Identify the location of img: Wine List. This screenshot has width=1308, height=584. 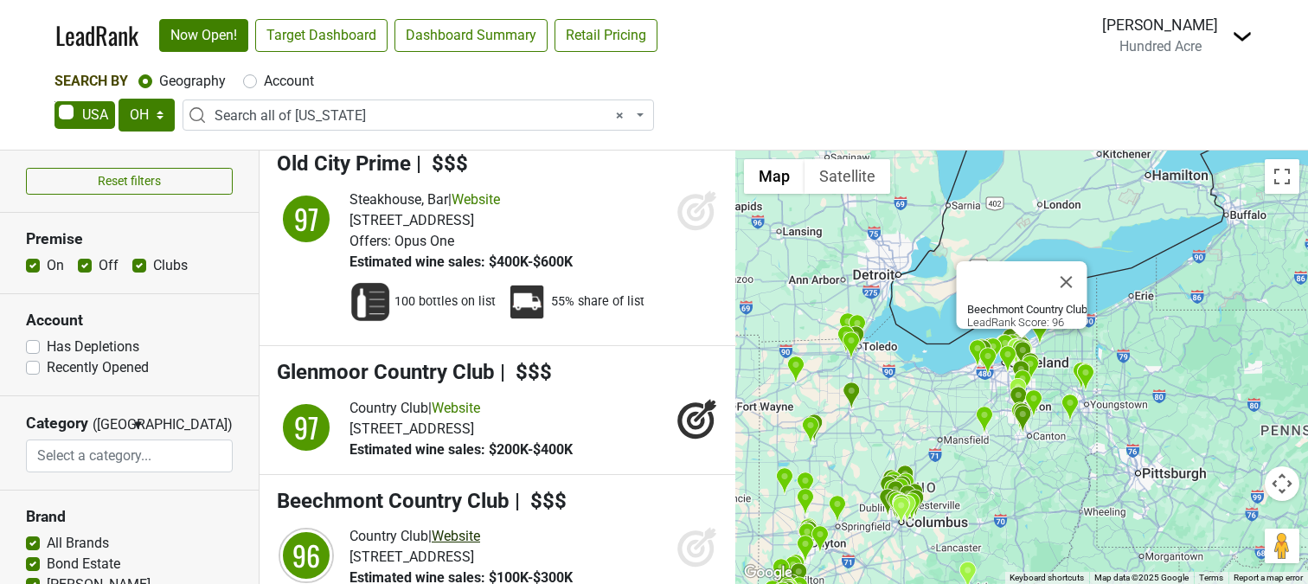
(370, 302).